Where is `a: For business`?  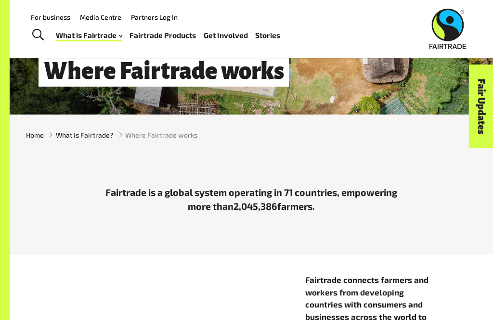 a: For business is located at coordinates (51, 17).